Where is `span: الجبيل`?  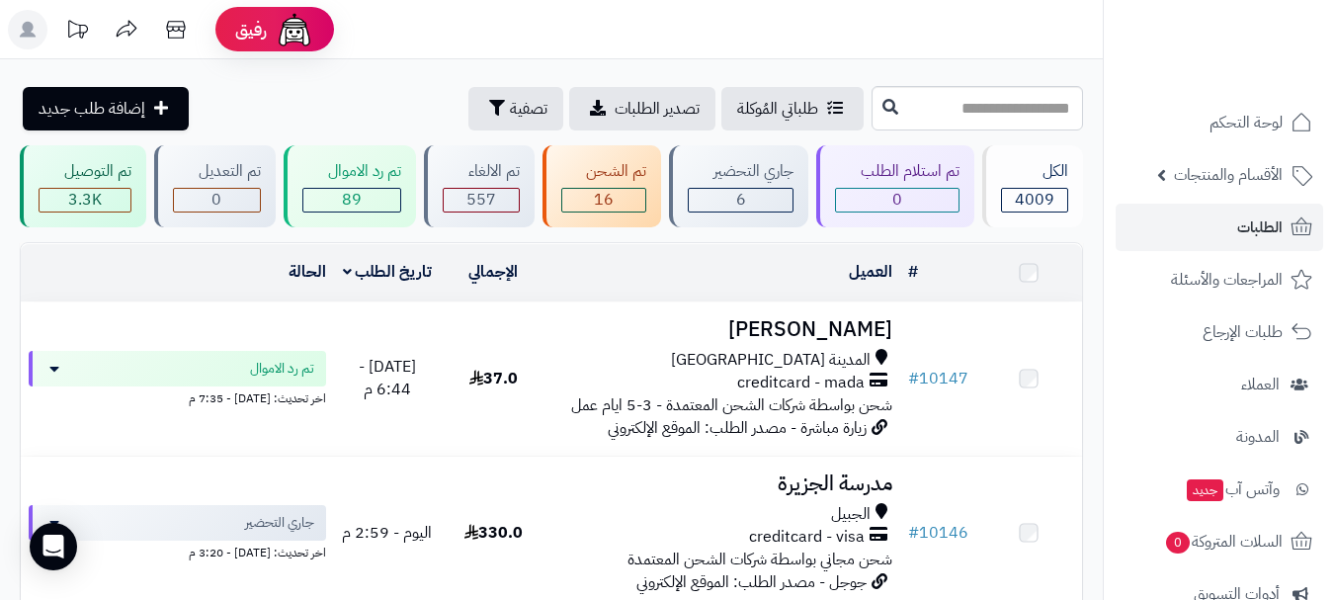
span: الجبيل is located at coordinates (851, 514).